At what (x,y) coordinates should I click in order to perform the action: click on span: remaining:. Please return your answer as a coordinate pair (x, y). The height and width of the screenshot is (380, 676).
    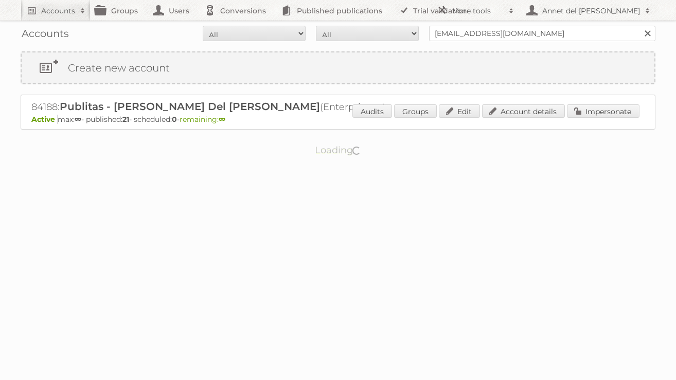
    Looking at the image, I should click on (202, 119).